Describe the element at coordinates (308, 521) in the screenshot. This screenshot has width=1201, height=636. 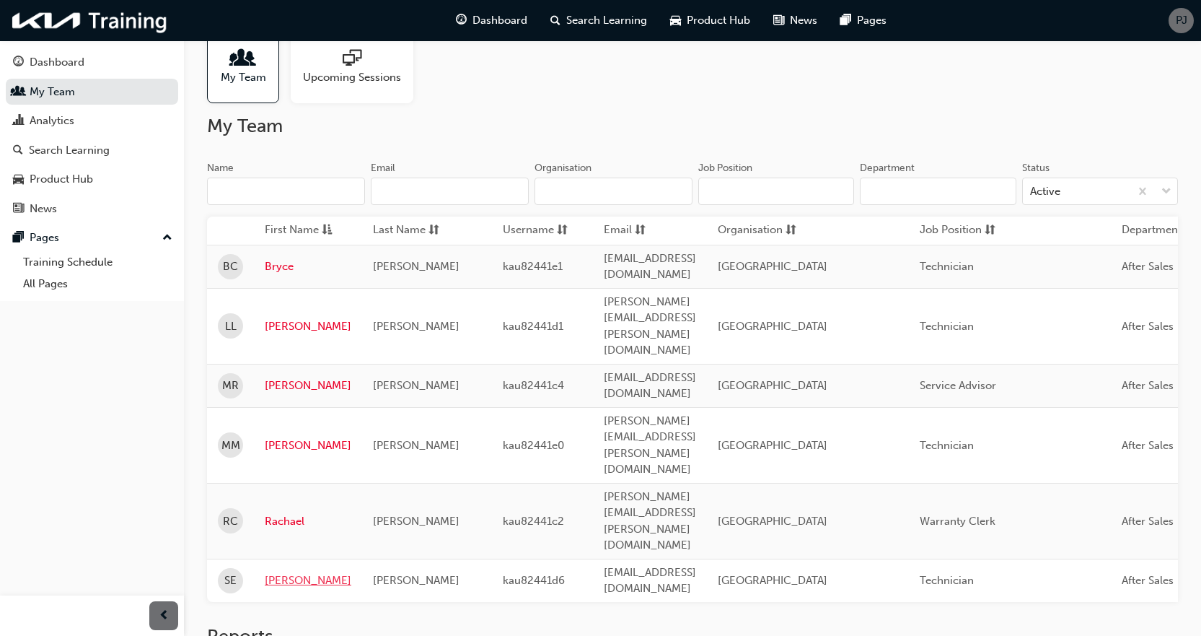
I see `a: Rachael` at that location.